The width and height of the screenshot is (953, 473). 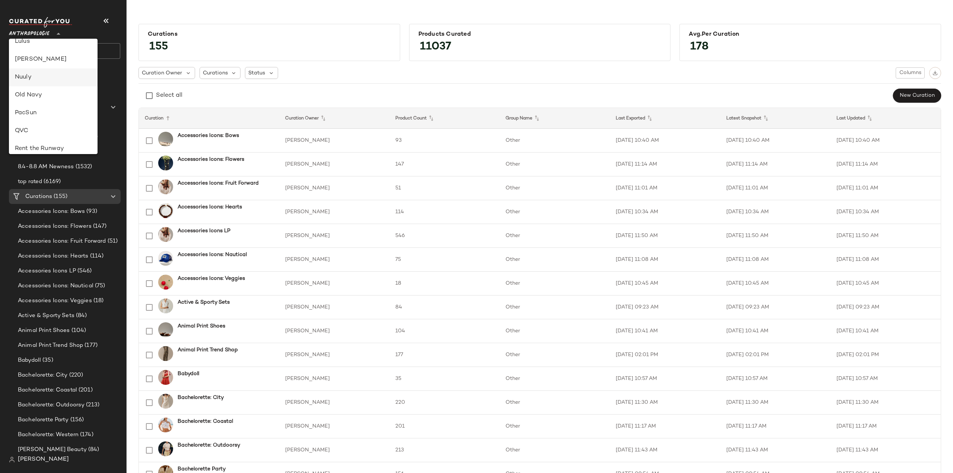 What do you see at coordinates (99, 226) in the screenshot?
I see `span: (147)` at bounding box center [99, 226].